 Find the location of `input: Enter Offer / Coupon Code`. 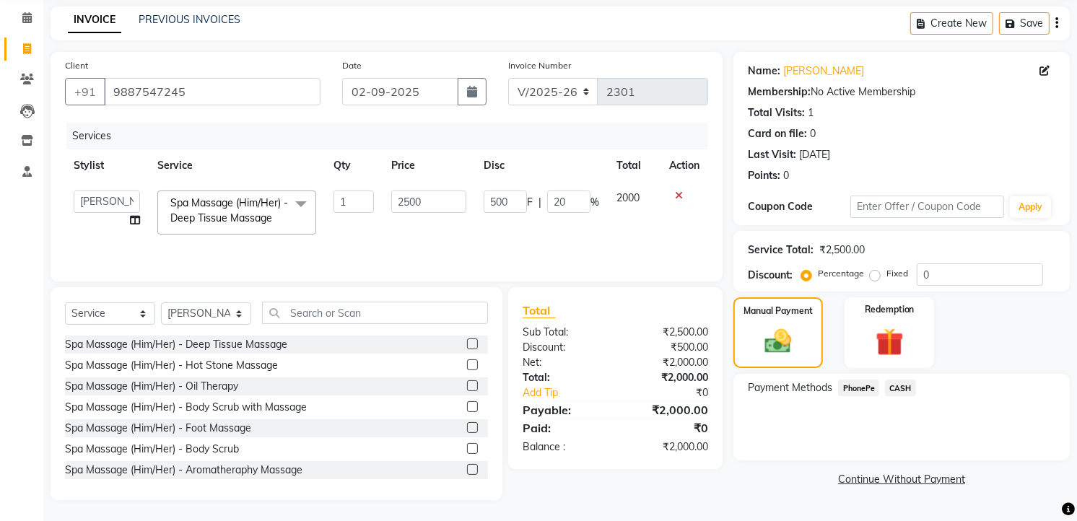

input: Enter Offer / Coupon Code is located at coordinates (927, 207).